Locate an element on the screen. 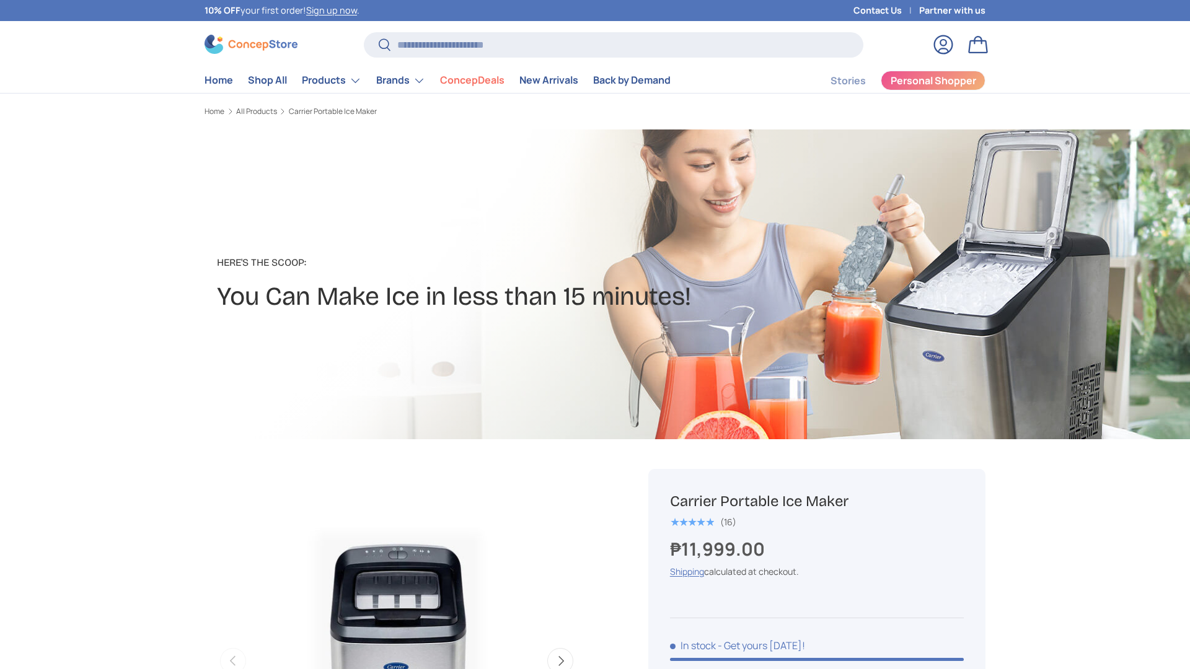 The width and height of the screenshot is (1190, 669). a: Partner with us is located at coordinates (952, 11).